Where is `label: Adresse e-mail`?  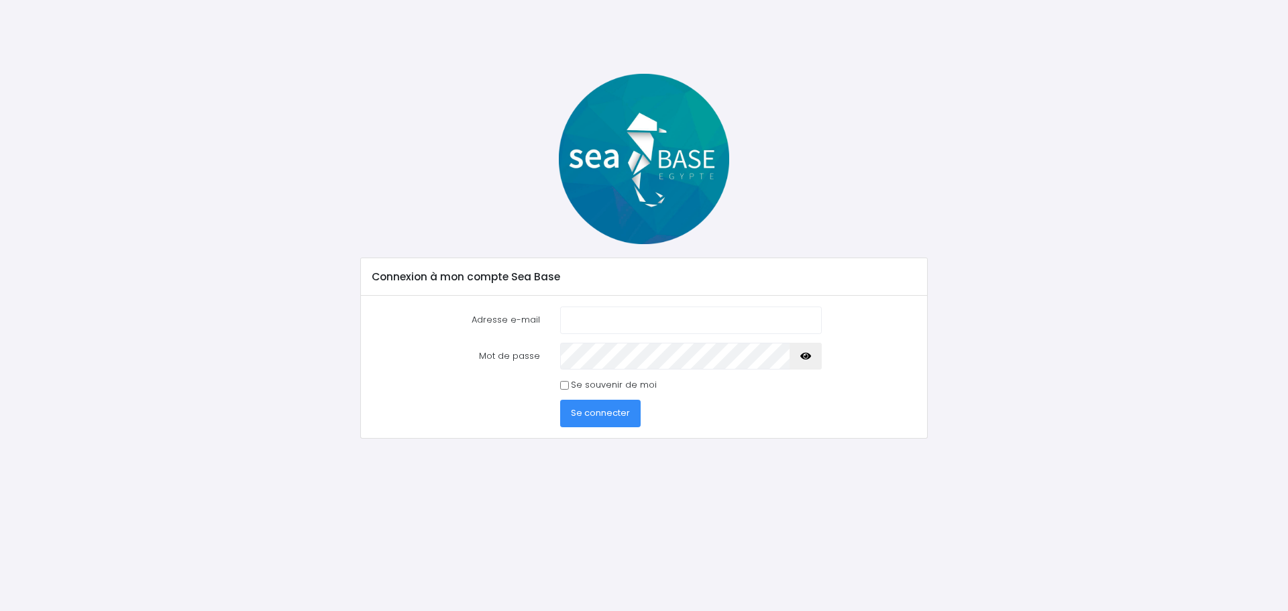 label: Adresse e-mail is located at coordinates (456, 320).